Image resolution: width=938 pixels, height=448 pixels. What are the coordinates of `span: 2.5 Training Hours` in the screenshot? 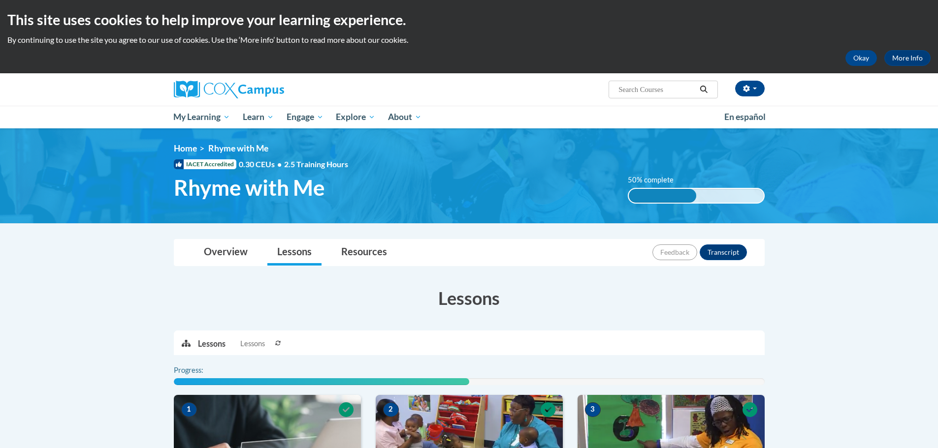 It's located at (316, 164).